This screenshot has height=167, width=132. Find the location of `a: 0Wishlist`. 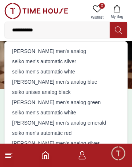

a: 0Wishlist is located at coordinates (97, 12).